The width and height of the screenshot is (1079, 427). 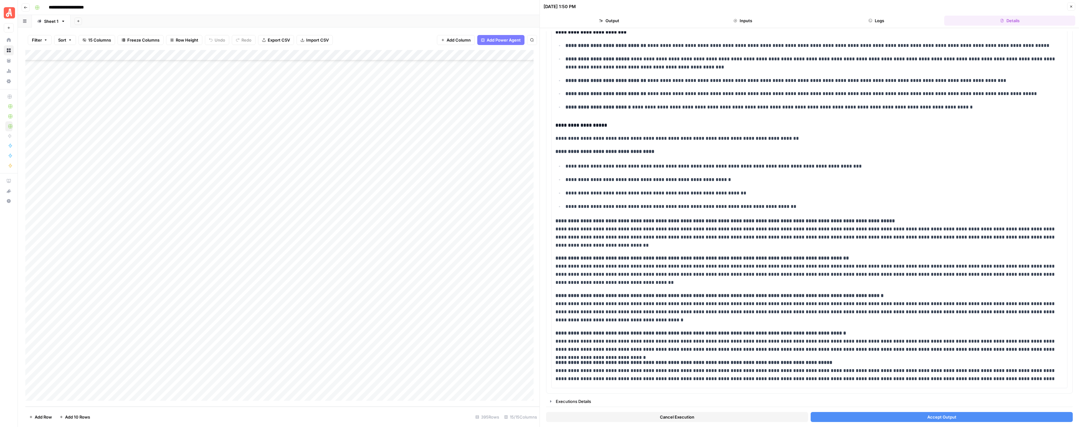 I want to click on span: Freeze Columns, so click(x=143, y=40).